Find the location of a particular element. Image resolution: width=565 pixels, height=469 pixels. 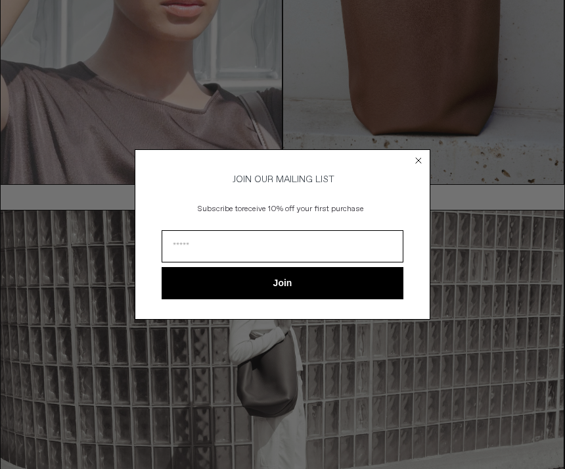

input: Email is located at coordinates (283, 246).